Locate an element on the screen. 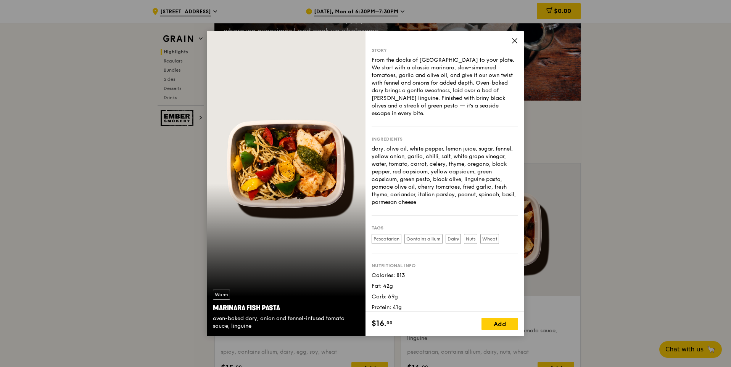  label: Nuts is located at coordinates (470, 239).